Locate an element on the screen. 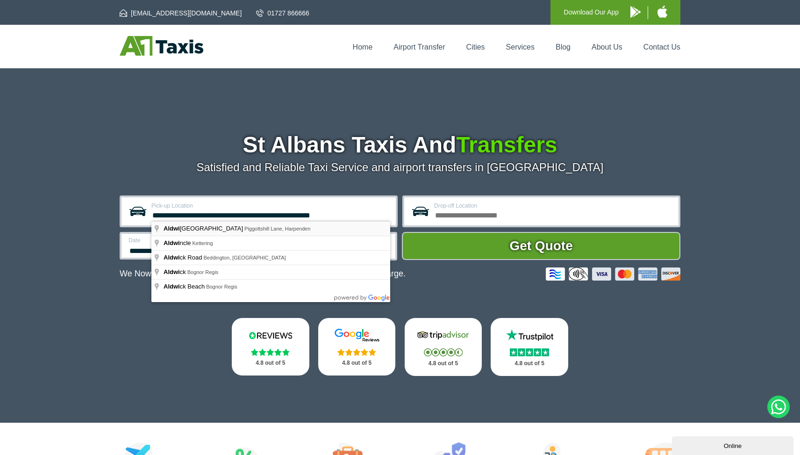 This screenshot has height=455, width=800. img: Tripadvisor is located at coordinates (443, 335).